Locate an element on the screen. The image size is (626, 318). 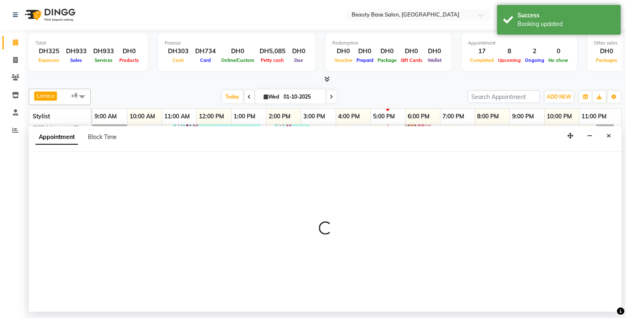
span: Services is located at coordinates (104, 60).